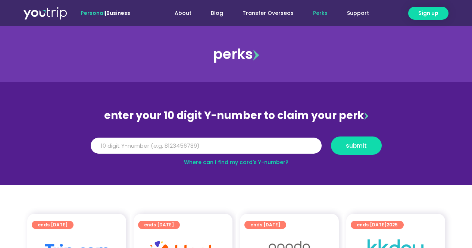 Image resolution: width=472 pixels, height=248 pixels. Describe the element at coordinates (206, 146) in the screenshot. I see `input: 10 digit Y-number (e.g. 8123456789)` at that location.